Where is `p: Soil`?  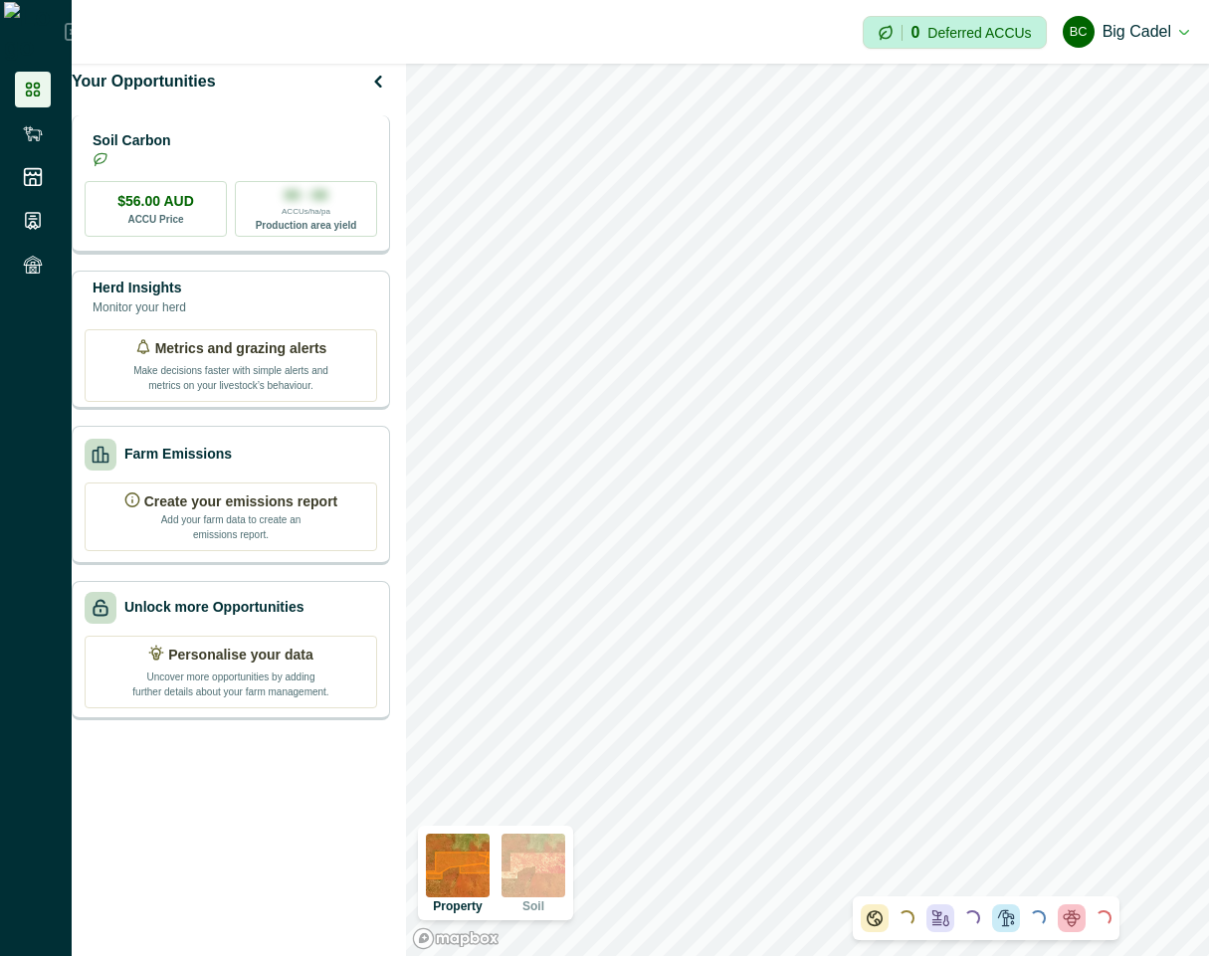 p: Soil is located at coordinates (533, 907).